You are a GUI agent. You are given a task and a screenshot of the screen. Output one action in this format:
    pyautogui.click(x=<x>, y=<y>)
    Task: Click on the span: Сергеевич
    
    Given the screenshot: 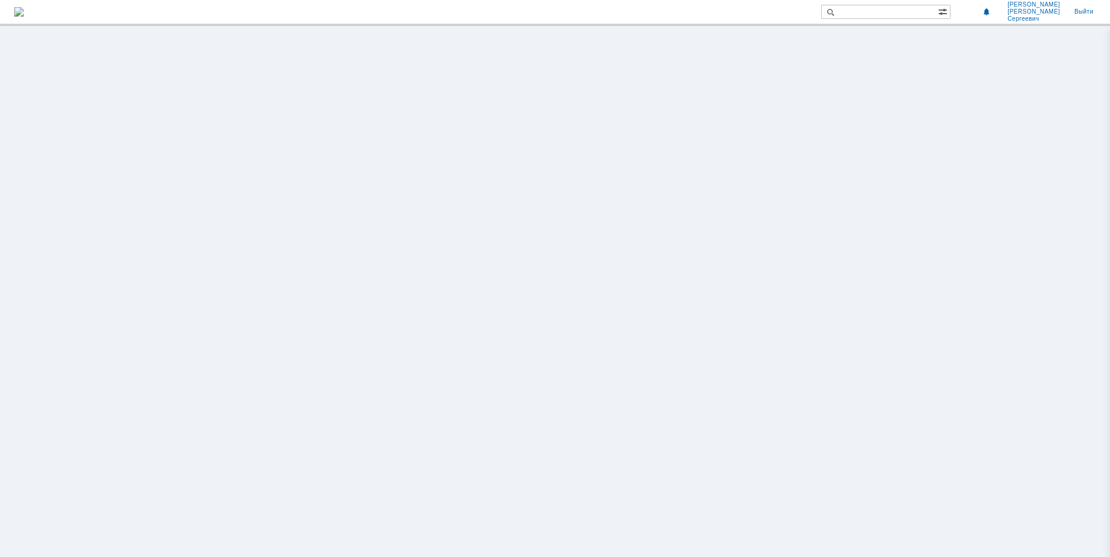 What is the action you would take?
    pyautogui.click(x=1033, y=19)
    